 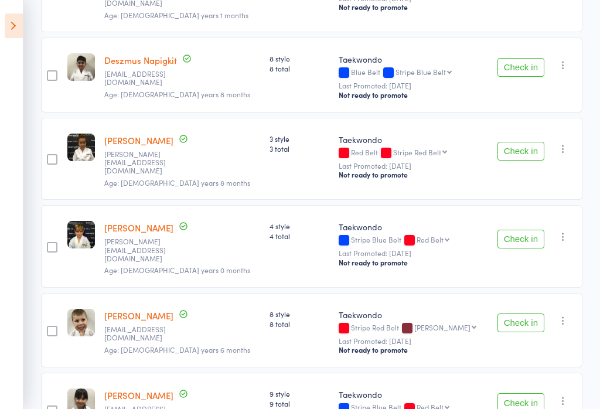 What do you see at coordinates (411, 73) in the screenshot?
I see `div: Blue Belt` at bounding box center [411, 73].